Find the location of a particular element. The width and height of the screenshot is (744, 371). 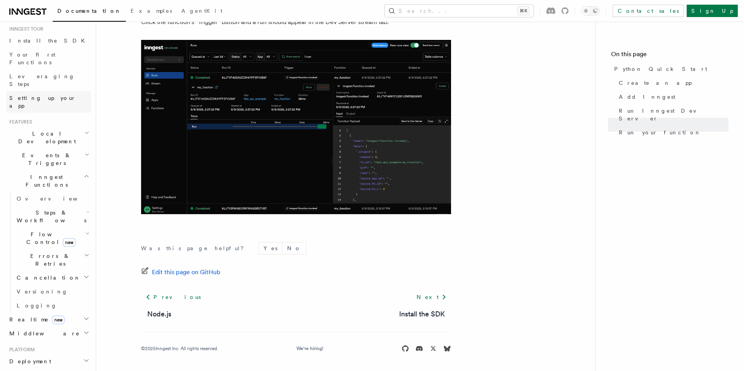

span: Features is located at coordinates (19, 122).